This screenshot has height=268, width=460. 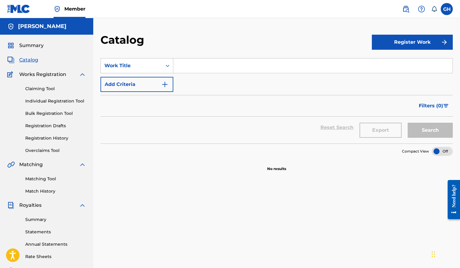 What do you see at coordinates (11, 45) in the screenshot?
I see `img: Summary` at bounding box center [11, 45].